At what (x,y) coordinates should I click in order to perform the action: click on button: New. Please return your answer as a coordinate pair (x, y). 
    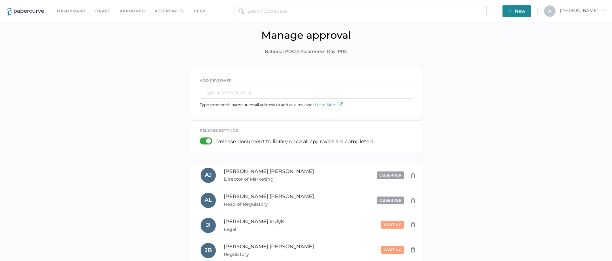
    Looking at the image, I should click on (517, 11).